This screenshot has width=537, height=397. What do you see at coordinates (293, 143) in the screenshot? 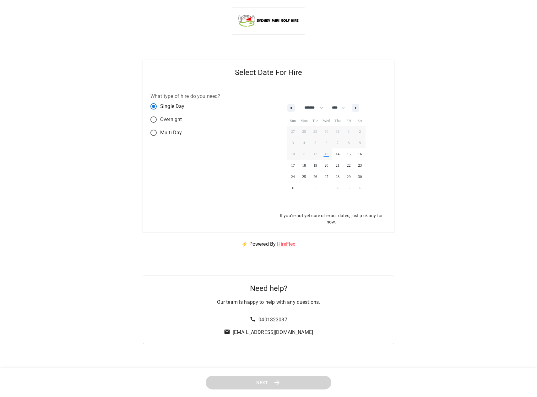
I see `span: 3` at bounding box center [293, 143].